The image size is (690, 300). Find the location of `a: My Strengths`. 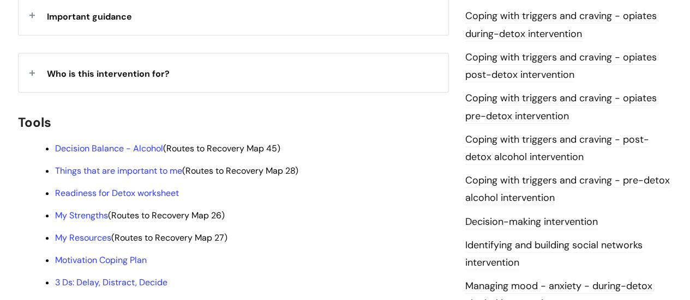

a: My Strengths is located at coordinates (81, 215).